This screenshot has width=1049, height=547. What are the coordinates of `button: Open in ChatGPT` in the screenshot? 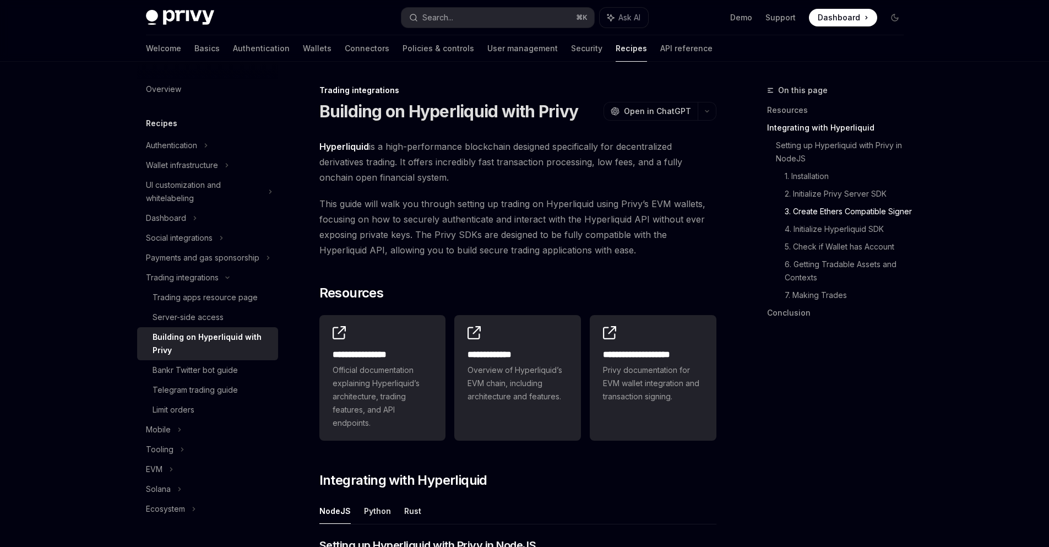 It's located at (650, 111).